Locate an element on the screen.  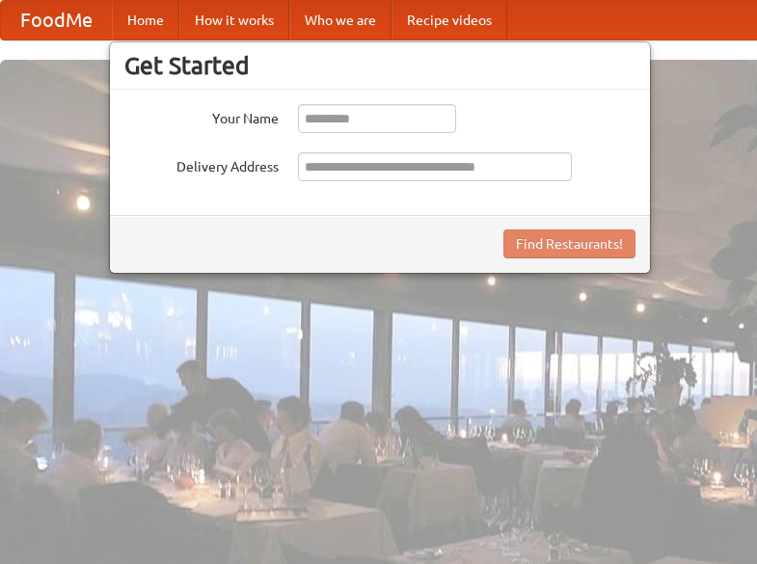
a: Who we are is located at coordinates (340, 20).